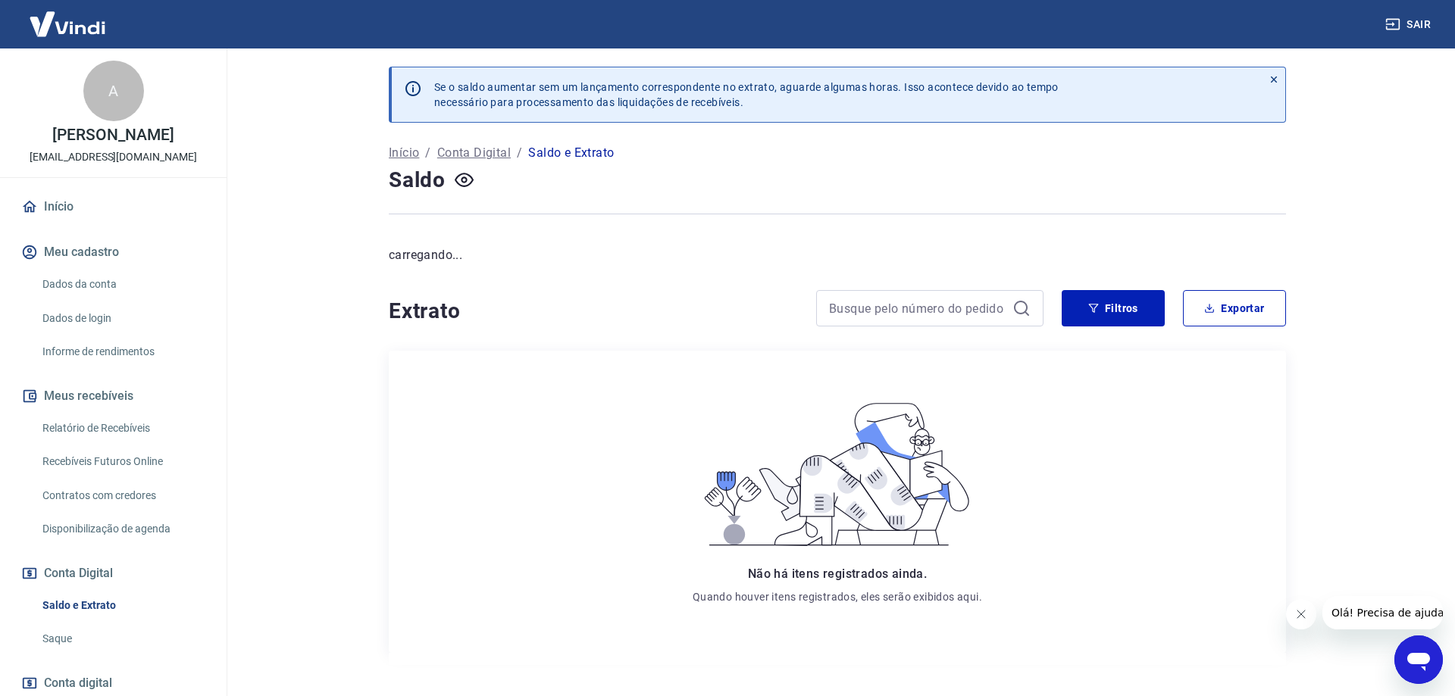 The height and width of the screenshot is (696, 1455). What do you see at coordinates (122, 639) in the screenshot?
I see `a: Saque` at bounding box center [122, 639].